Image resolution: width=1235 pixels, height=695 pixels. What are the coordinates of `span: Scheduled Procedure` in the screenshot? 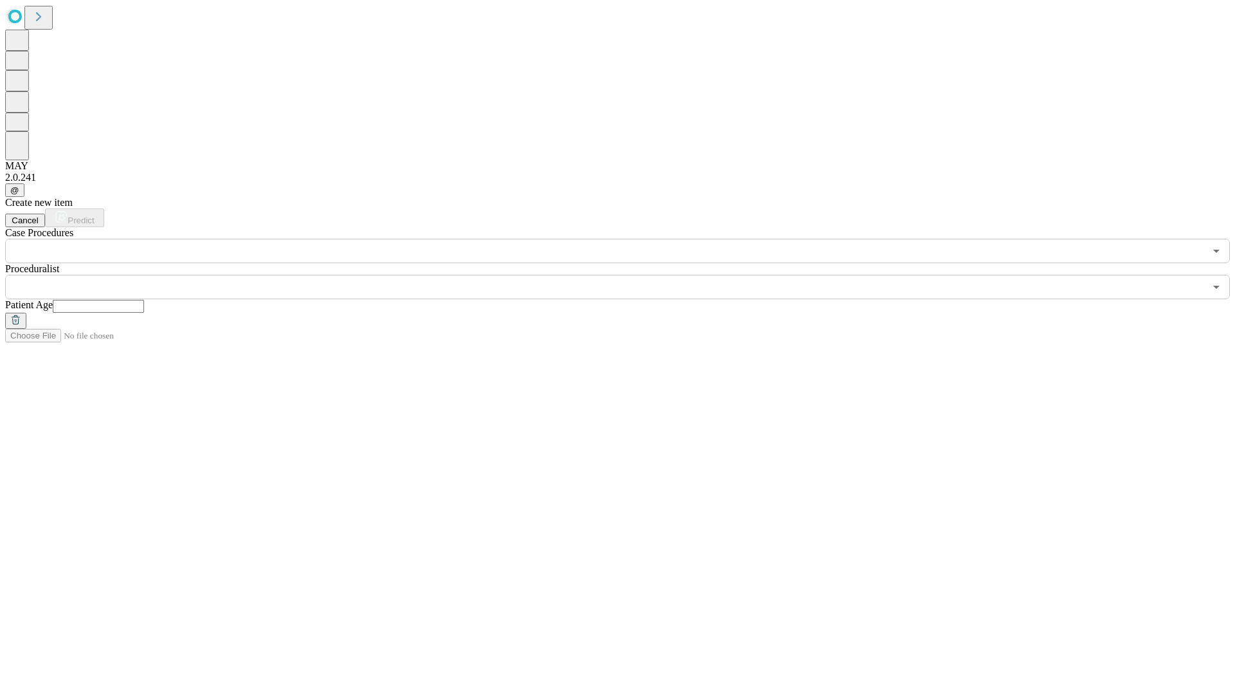 It's located at (39, 232).